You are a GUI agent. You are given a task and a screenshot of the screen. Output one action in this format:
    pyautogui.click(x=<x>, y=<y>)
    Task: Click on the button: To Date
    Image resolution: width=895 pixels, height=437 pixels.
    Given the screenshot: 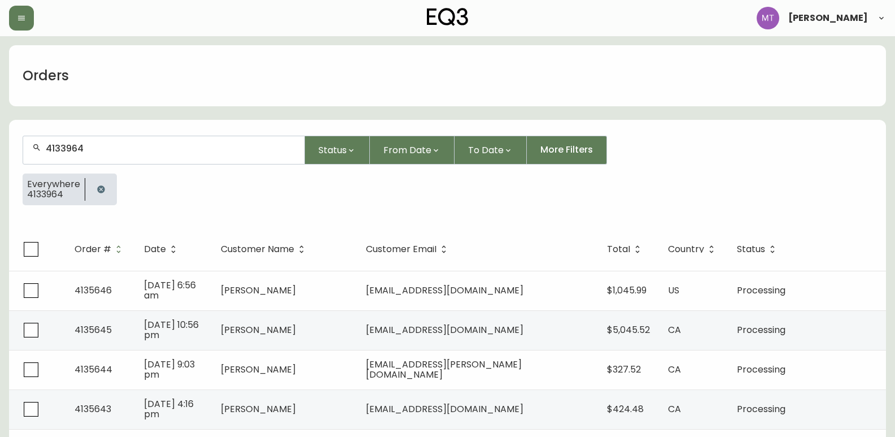 What is the action you would take?
    pyautogui.click(x=491, y=150)
    